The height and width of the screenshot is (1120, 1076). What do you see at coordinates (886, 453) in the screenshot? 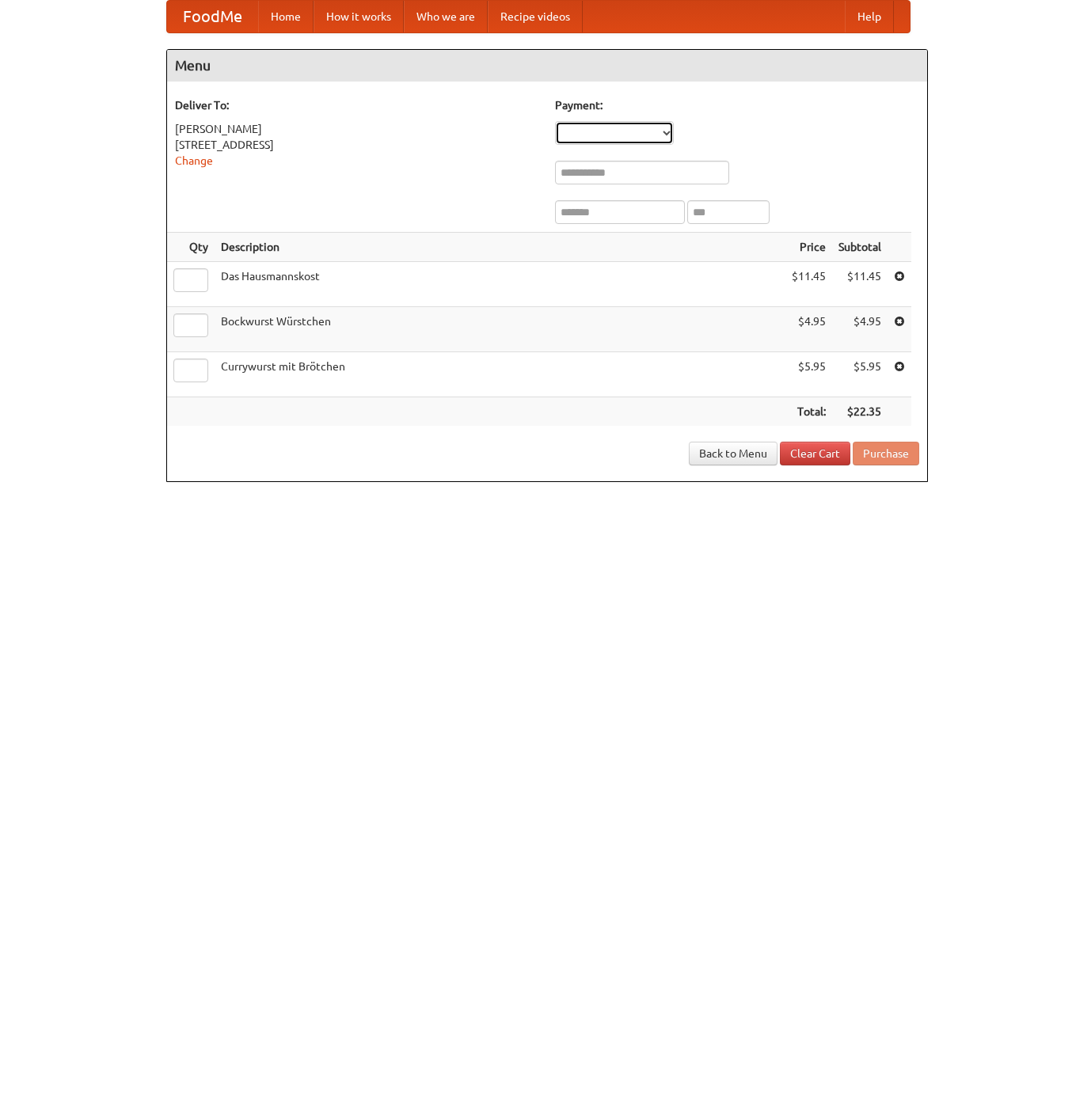
I see `button: Purchase` at bounding box center [886, 453].